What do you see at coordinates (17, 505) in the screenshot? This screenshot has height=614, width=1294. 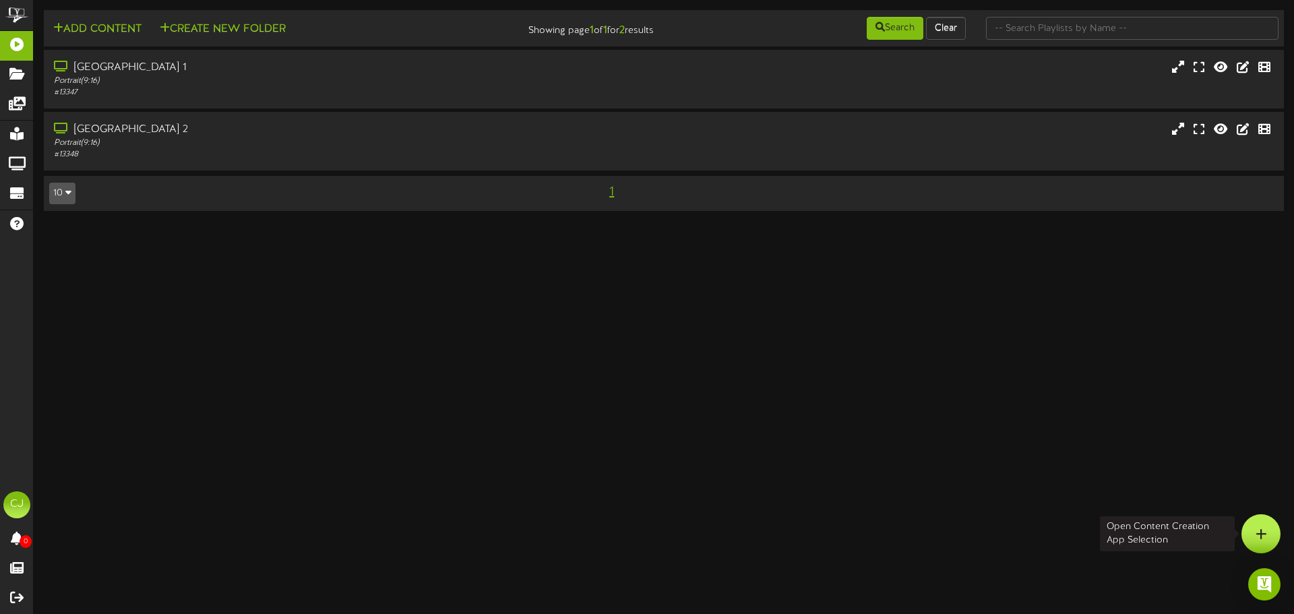 I see `div: CJ` at bounding box center [17, 505].